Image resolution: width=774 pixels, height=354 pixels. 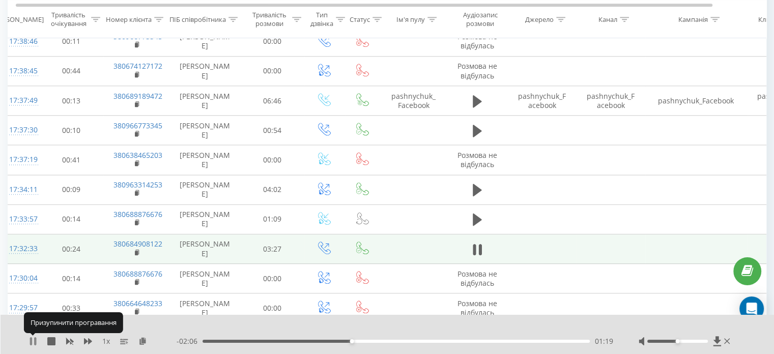 I want to click on div: 17:37:19, so click(x=19, y=159).